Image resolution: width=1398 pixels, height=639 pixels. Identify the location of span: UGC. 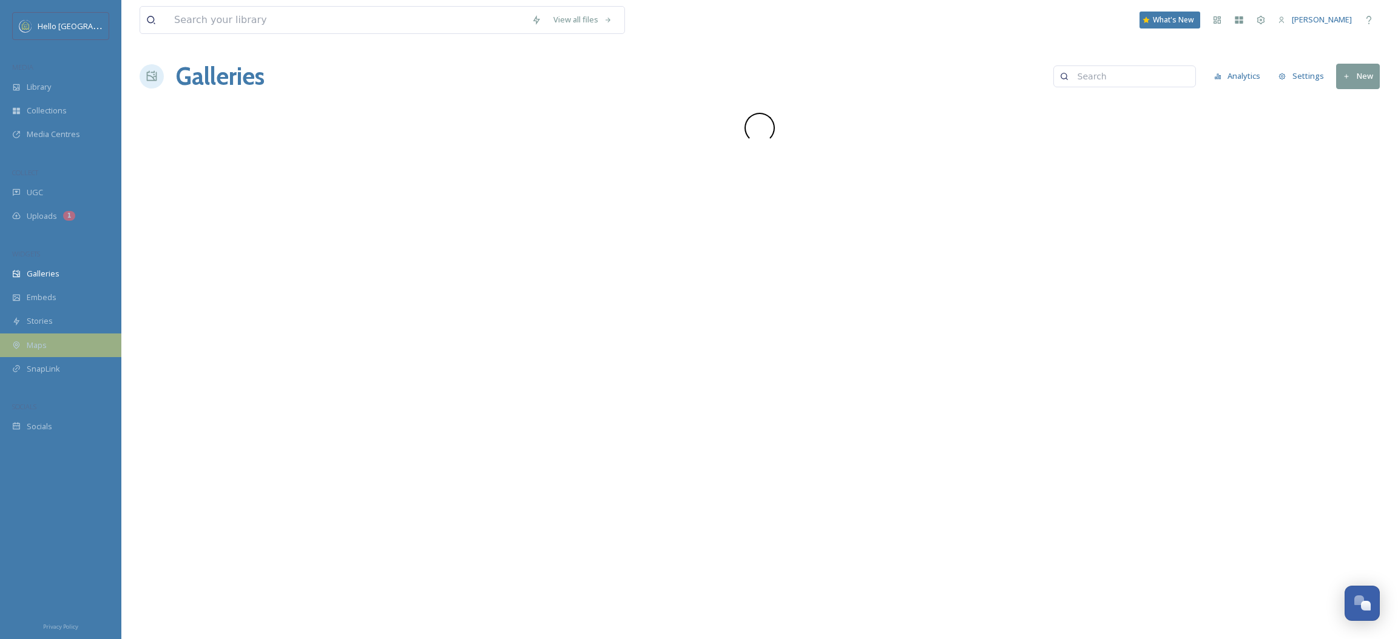
(35, 192).